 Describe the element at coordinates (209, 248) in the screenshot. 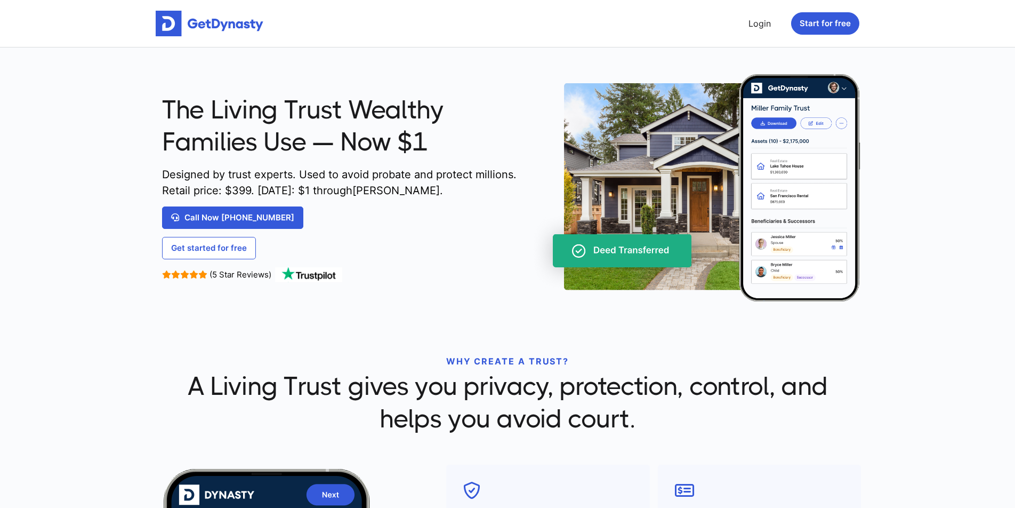

I see `a: Get started for free` at that location.